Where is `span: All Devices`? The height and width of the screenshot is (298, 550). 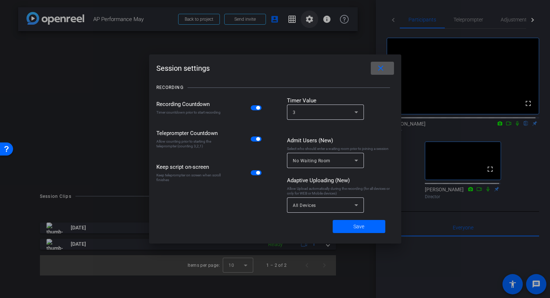 span: All Devices is located at coordinates (304, 205).